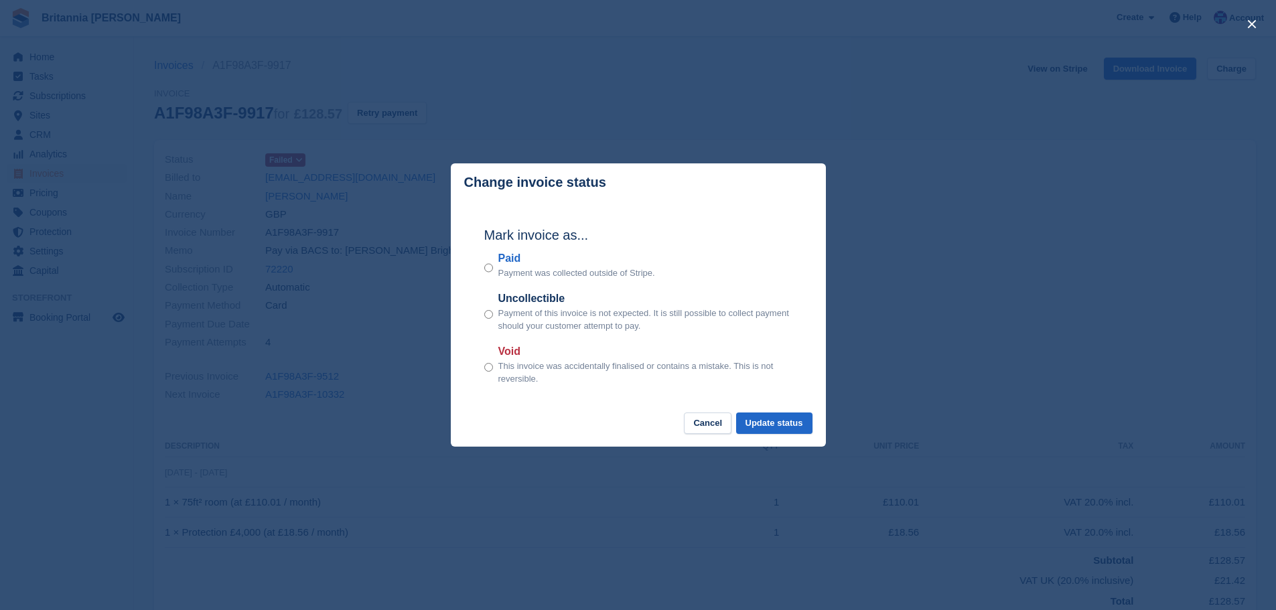  I want to click on button: Update status, so click(774, 423).